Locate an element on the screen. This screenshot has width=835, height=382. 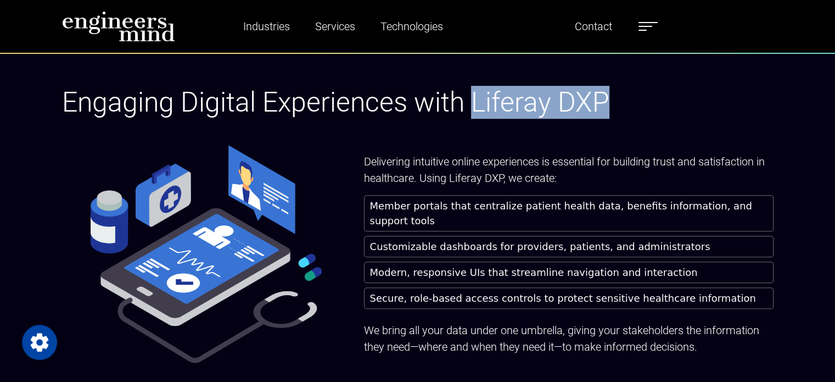
li: Secure, role-based access controls to protect sensitive healthcare information is located at coordinates (569, 298).